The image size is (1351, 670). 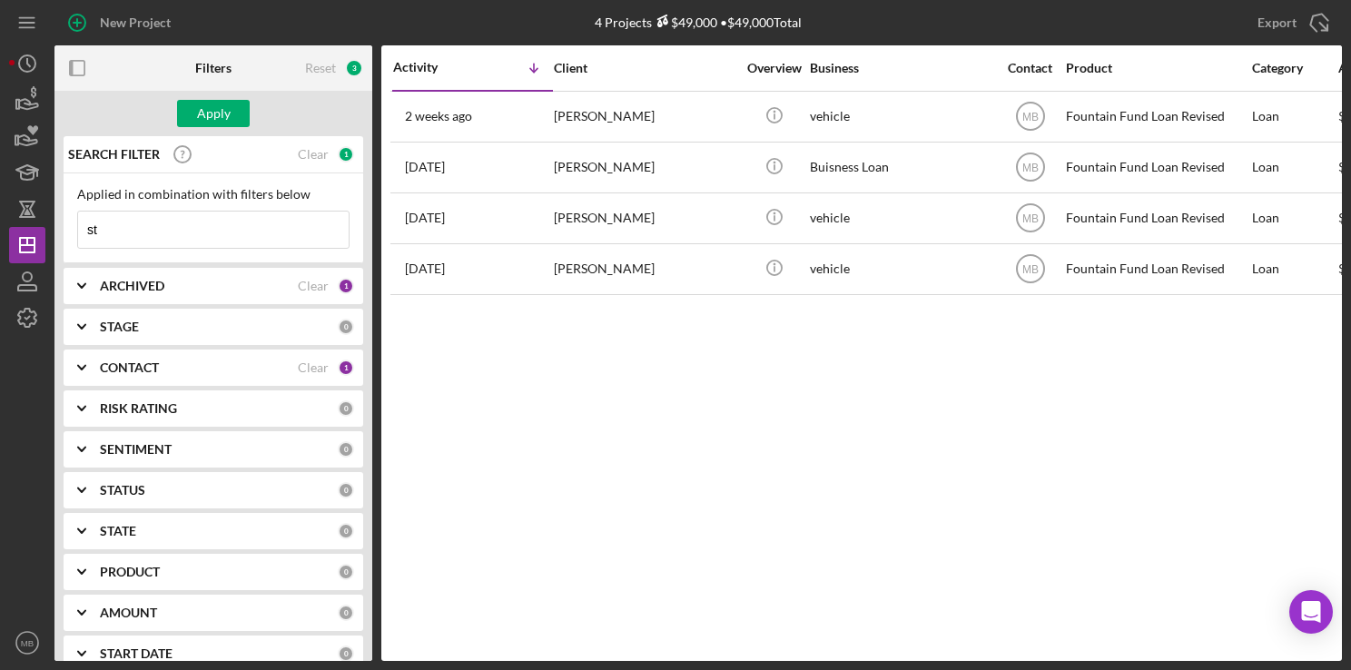 What do you see at coordinates (1293, 68) in the screenshot?
I see `div: Category` at bounding box center [1293, 68].